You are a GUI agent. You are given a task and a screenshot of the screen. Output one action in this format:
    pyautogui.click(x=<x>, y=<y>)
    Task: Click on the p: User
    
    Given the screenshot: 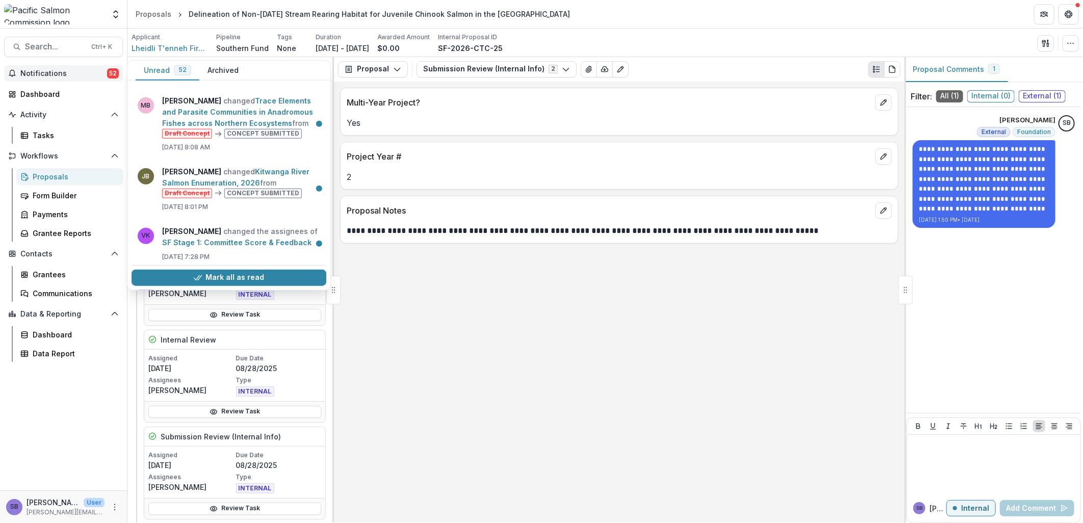 What is the action you would take?
    pyautogui.click(x=94, y=503)
    